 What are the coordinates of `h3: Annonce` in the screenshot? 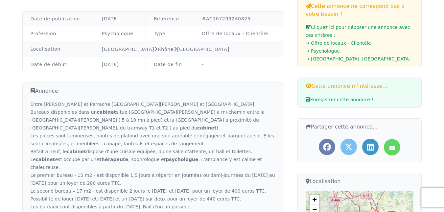 It's located at (153, 91).